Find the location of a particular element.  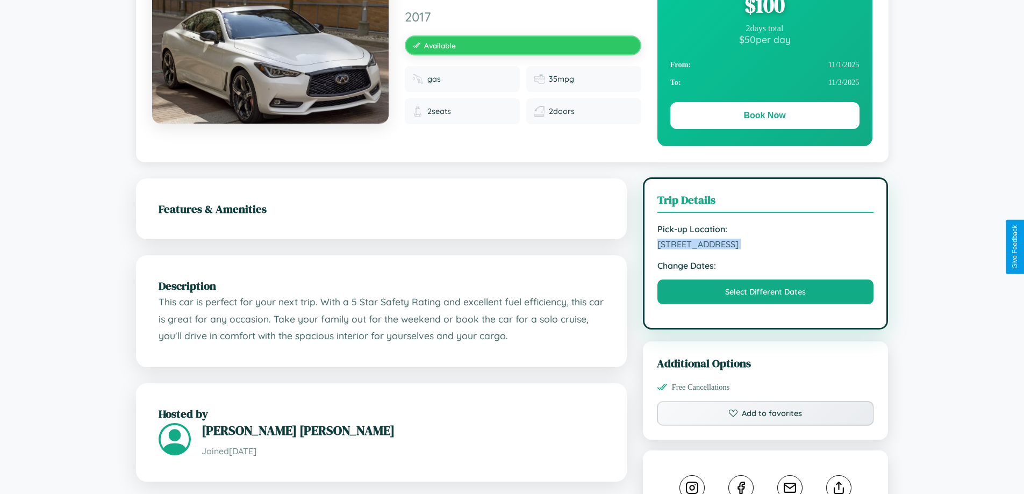

h2: Description is located at coordinates (381, 285).